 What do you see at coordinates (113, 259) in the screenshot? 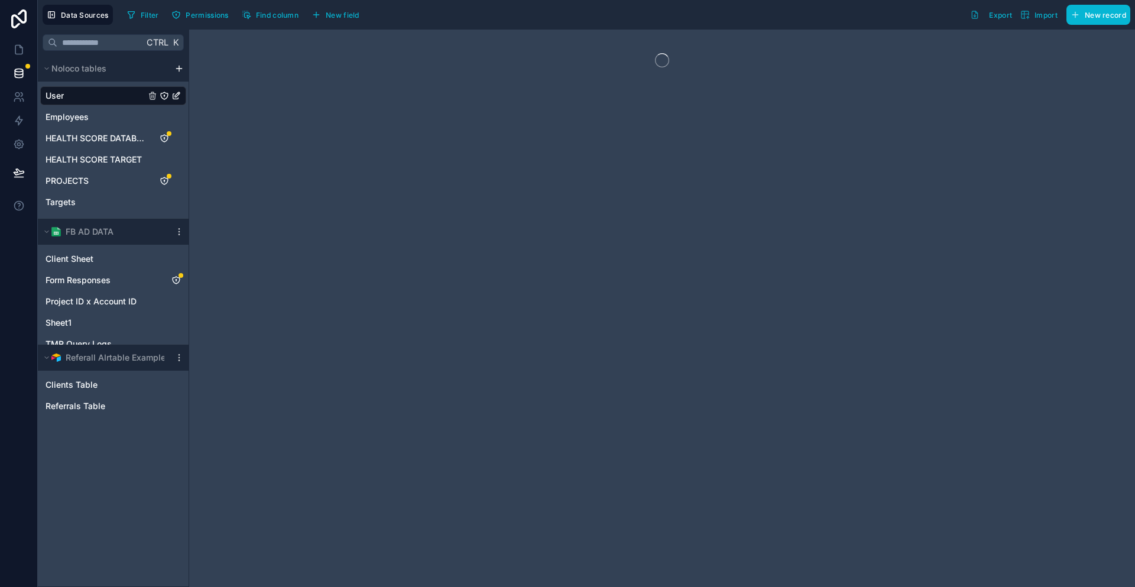
I see `div: Client Sheet` at bounding box center [113, 259].